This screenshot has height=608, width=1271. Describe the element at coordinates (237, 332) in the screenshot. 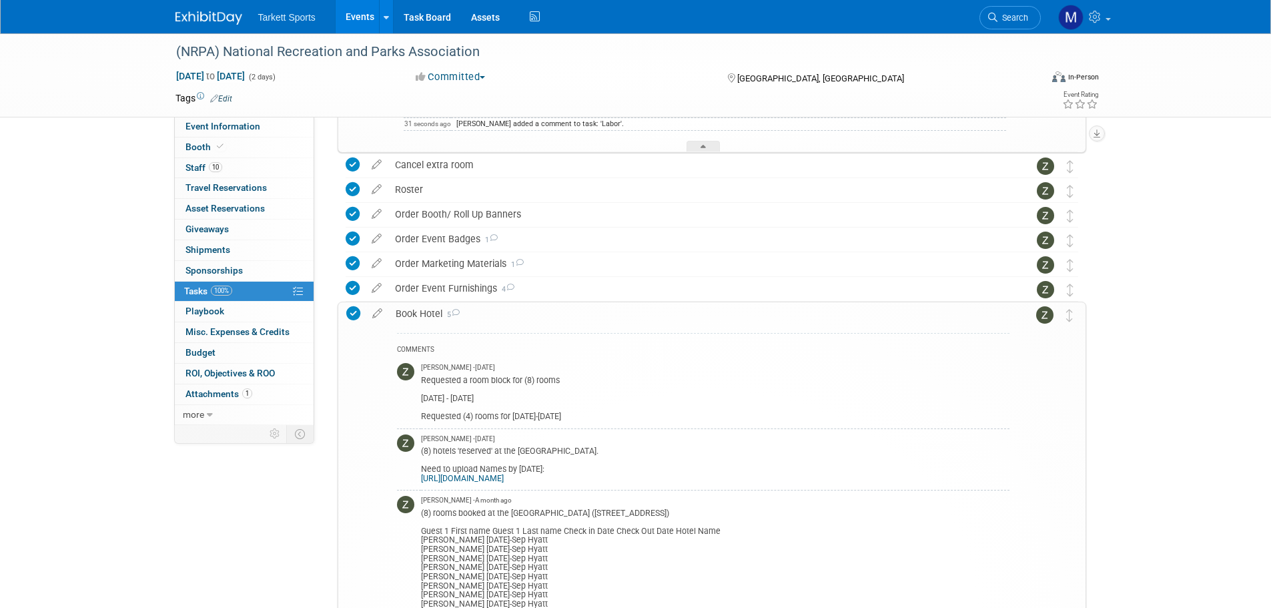

I see `span: Misc. Expenses & Credits` at that location.